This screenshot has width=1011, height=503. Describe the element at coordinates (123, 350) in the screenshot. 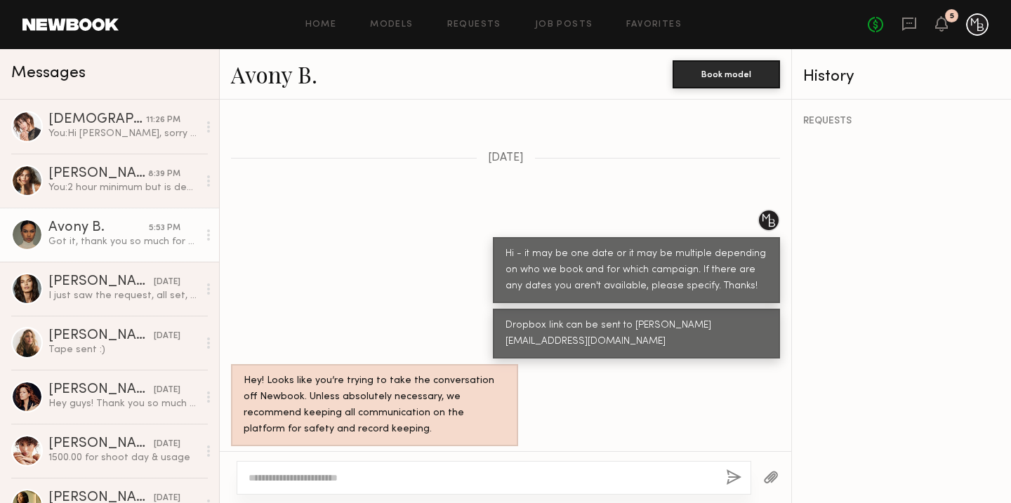

I see `div: Tape sent :)` at that location.